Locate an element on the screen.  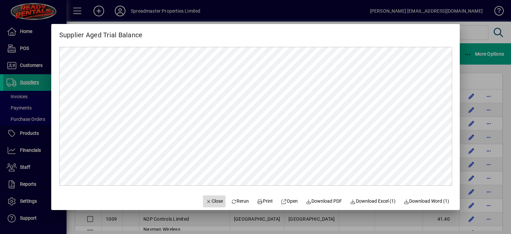
a: Download PDF is located at coordinates (324, 201).